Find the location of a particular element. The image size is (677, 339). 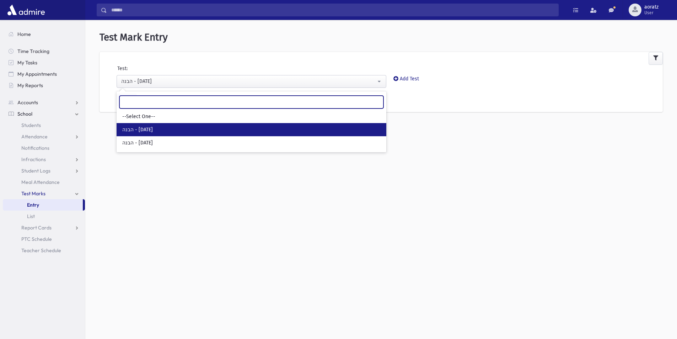

span: PTC Schedule is located at coordinates (37, 239).